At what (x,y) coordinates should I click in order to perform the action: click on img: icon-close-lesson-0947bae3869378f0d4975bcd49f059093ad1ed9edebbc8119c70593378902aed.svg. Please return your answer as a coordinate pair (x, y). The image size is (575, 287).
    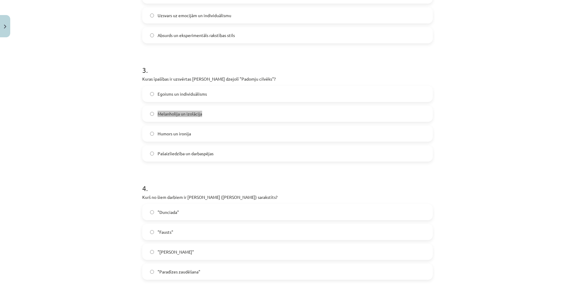
    Looking at the image, I should click on (5, 26).